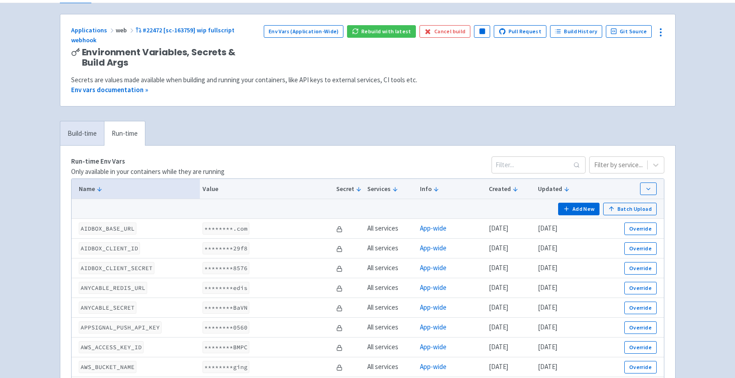 Image resolution: width=735 pixels, height=378 pixels. What do you see at coordinates (266, 189) in the screenshot?
I see `th: Value` at bounding box center [266, 189].